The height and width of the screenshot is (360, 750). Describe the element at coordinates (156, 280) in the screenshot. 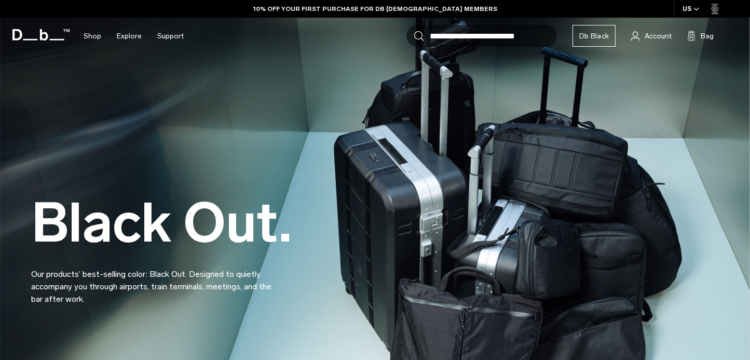

I see `p: Our products’ best-selling color: Black Out. Designed to quietly accompany you through airports, ...` at that location.